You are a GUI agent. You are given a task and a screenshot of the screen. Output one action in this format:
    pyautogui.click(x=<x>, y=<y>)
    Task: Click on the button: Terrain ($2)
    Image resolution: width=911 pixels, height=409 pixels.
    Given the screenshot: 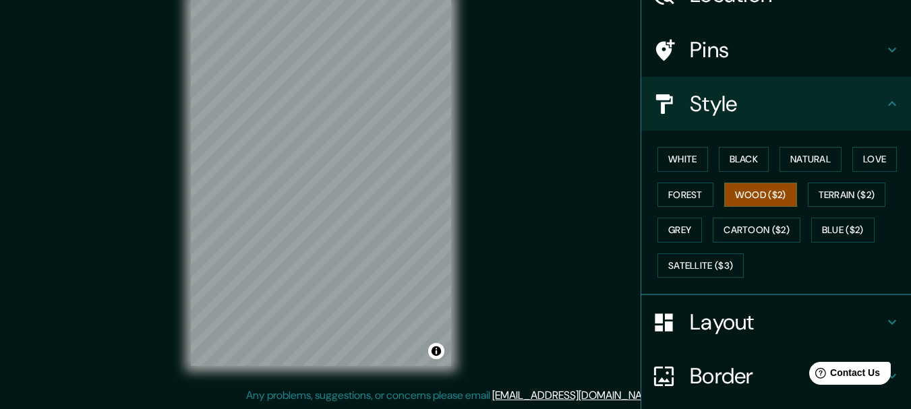 What is the action you would take?
    pyautogui.click(x=847, y=195)
    